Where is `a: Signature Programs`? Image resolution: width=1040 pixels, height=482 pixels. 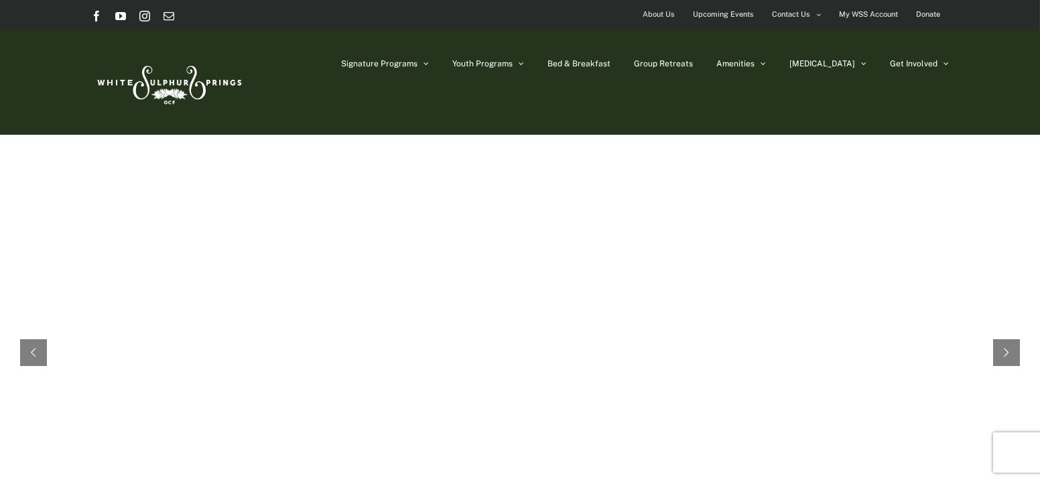 a: Signature Programs is located at coordinates (385, 64).